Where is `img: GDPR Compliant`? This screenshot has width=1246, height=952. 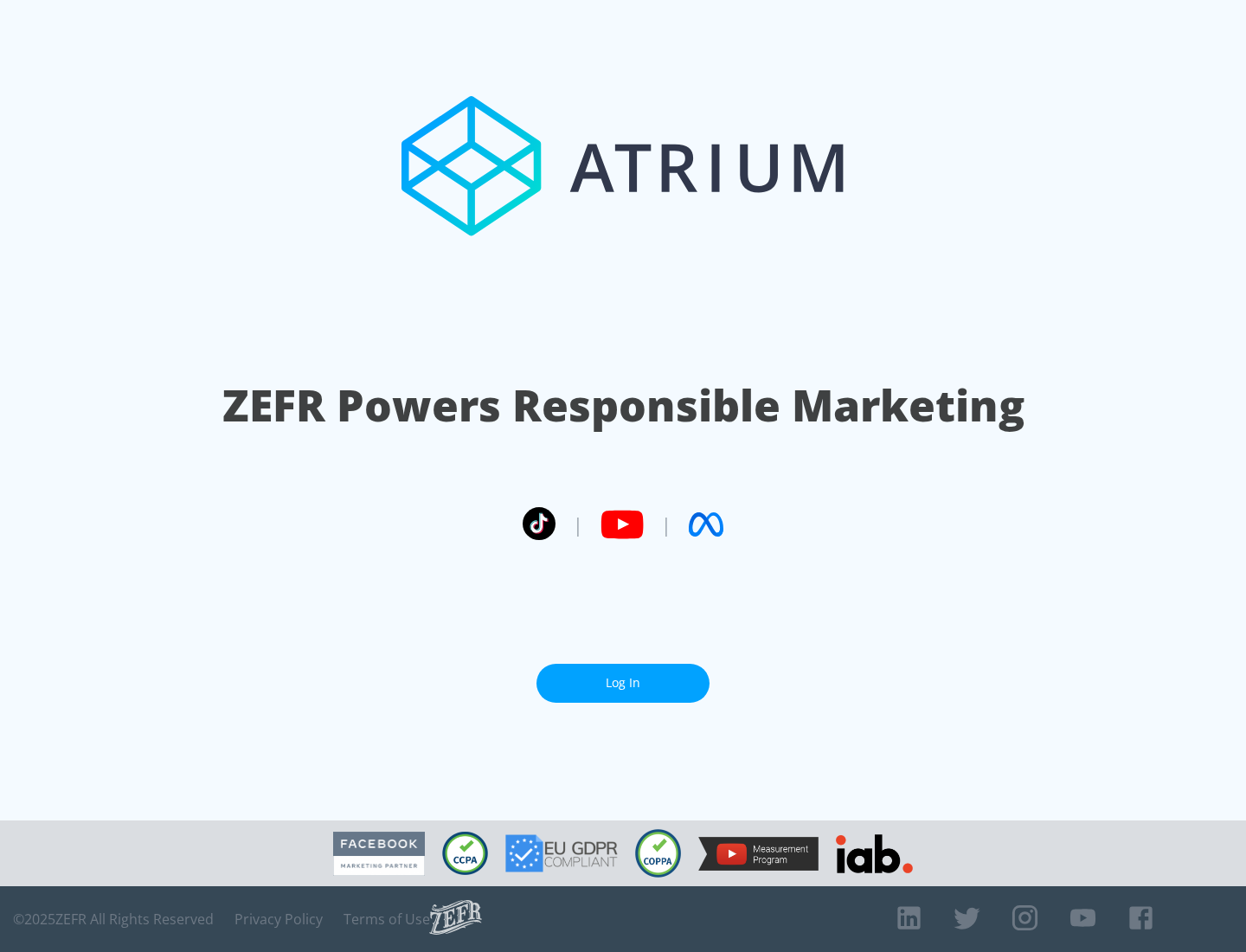
img: GDPR Compliant is located at coordinates (562, 854).